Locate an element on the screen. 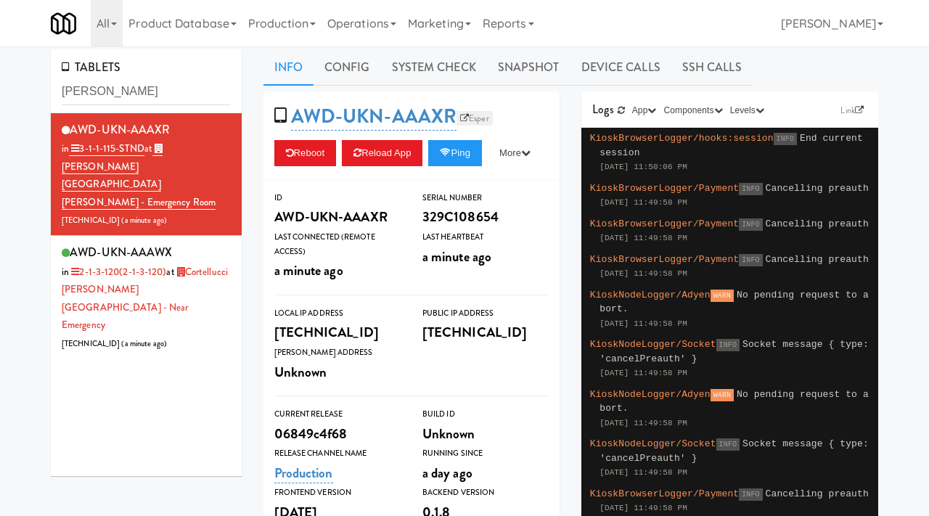 The image size is (929, 516). button: Ping is located at coordinates (455, 153).